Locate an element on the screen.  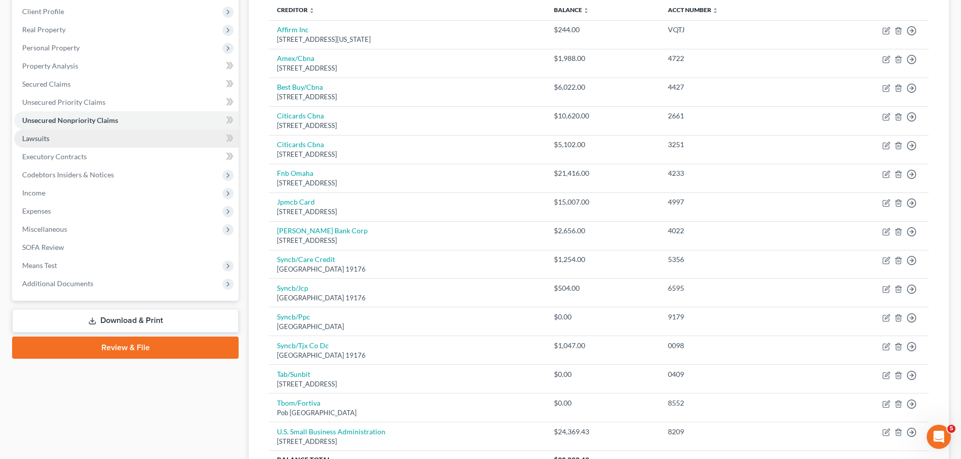
div: 0409 is located at coordinates (733, 375).